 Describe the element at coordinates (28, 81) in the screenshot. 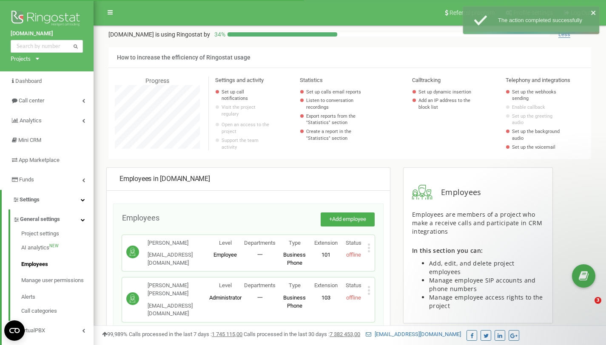

I see `span: Dashboard` at that location.